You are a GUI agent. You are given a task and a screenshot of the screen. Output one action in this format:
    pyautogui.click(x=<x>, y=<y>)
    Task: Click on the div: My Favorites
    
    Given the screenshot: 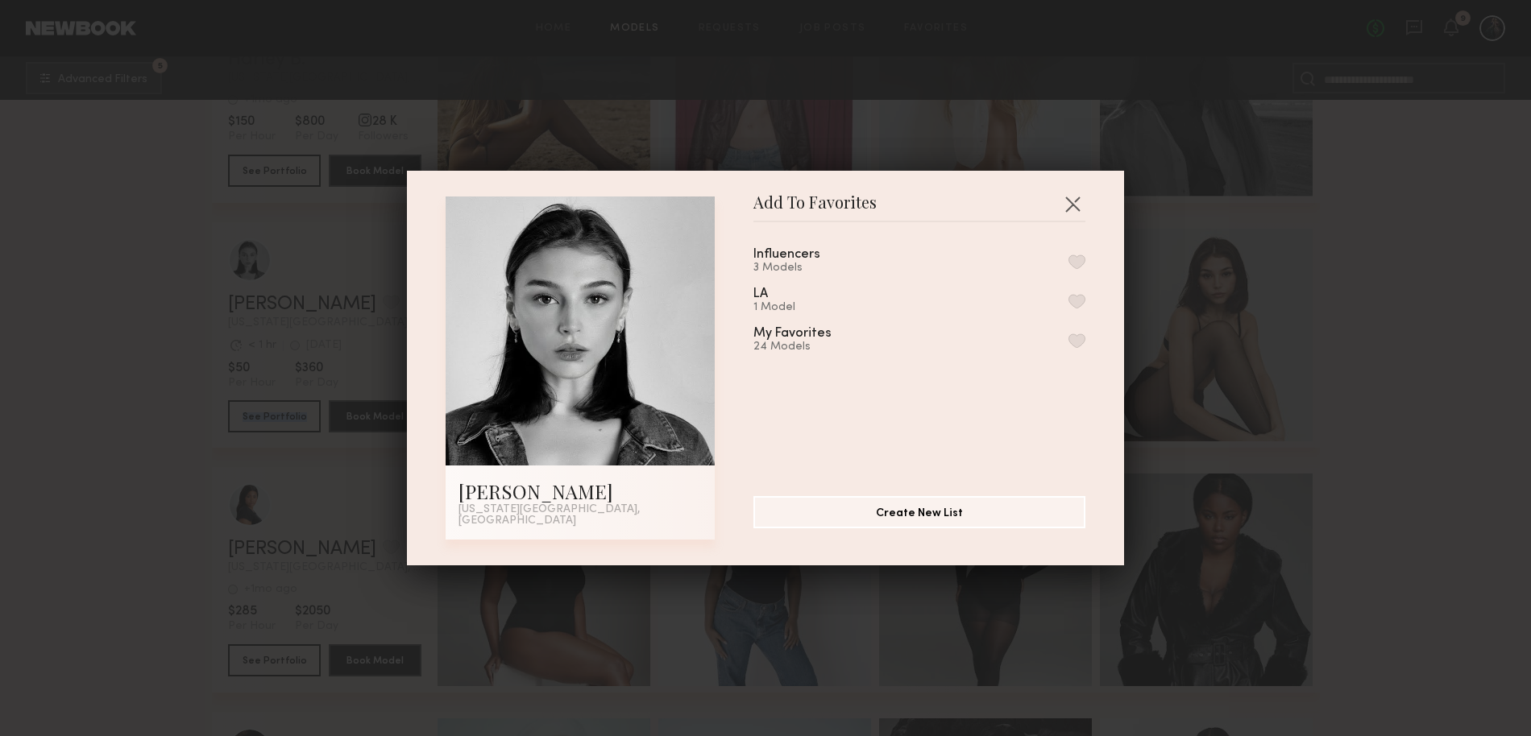 What is the action you would take?
    pyautogui.click(x=792, y=334)
    